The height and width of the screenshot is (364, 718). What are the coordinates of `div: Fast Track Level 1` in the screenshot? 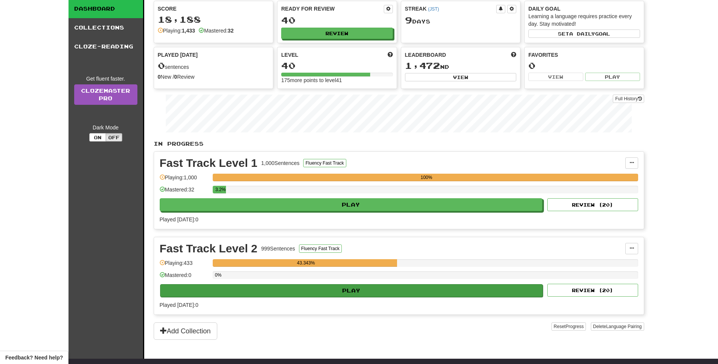 It's located at (208, 163).